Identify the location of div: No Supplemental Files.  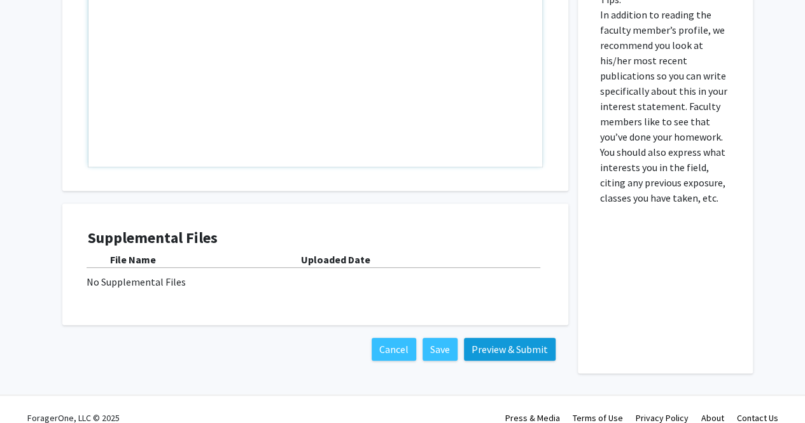
(315, 282).